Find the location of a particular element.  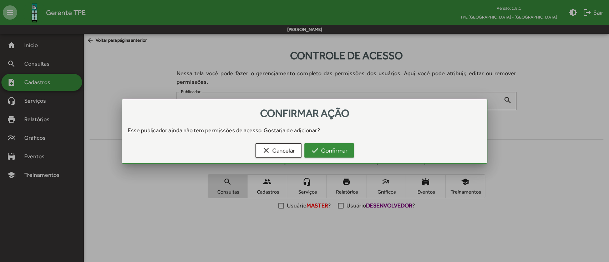

span: Cancelar is located at coordinates (278, 151).